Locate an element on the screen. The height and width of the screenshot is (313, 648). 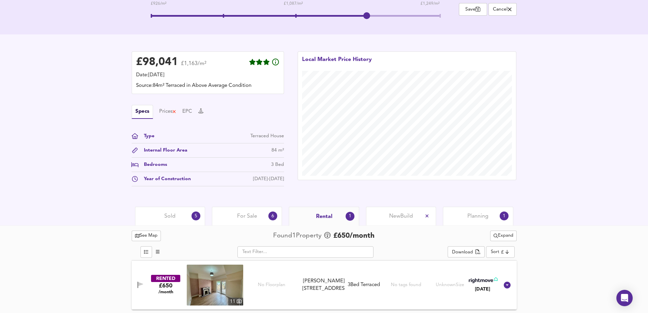
span: Save is located at coordinates (473, 9).